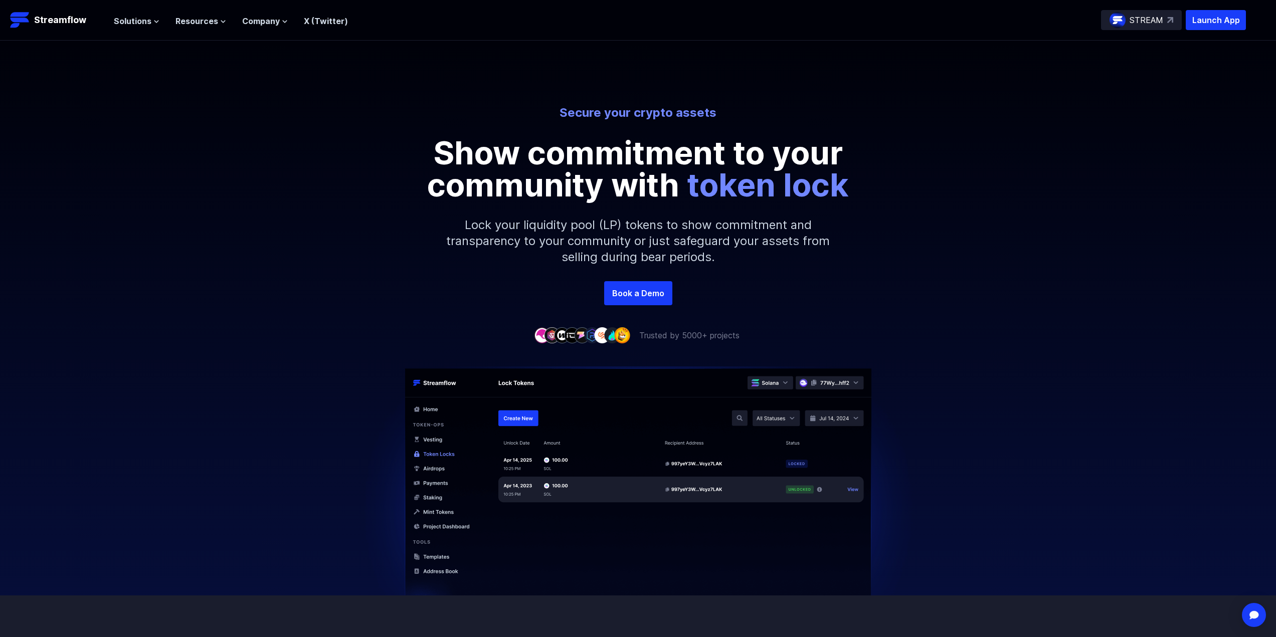 Image resolution: width=1276 pixels, height=637 pixels. I want to click on span: token lock, so click(768, 185).